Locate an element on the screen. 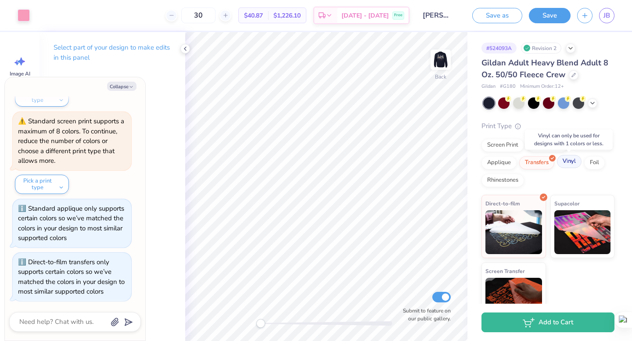 Image resolution: width=632 pixels, height=341 pixels. span: Screen Transfer is located at coordinates (505, 271).